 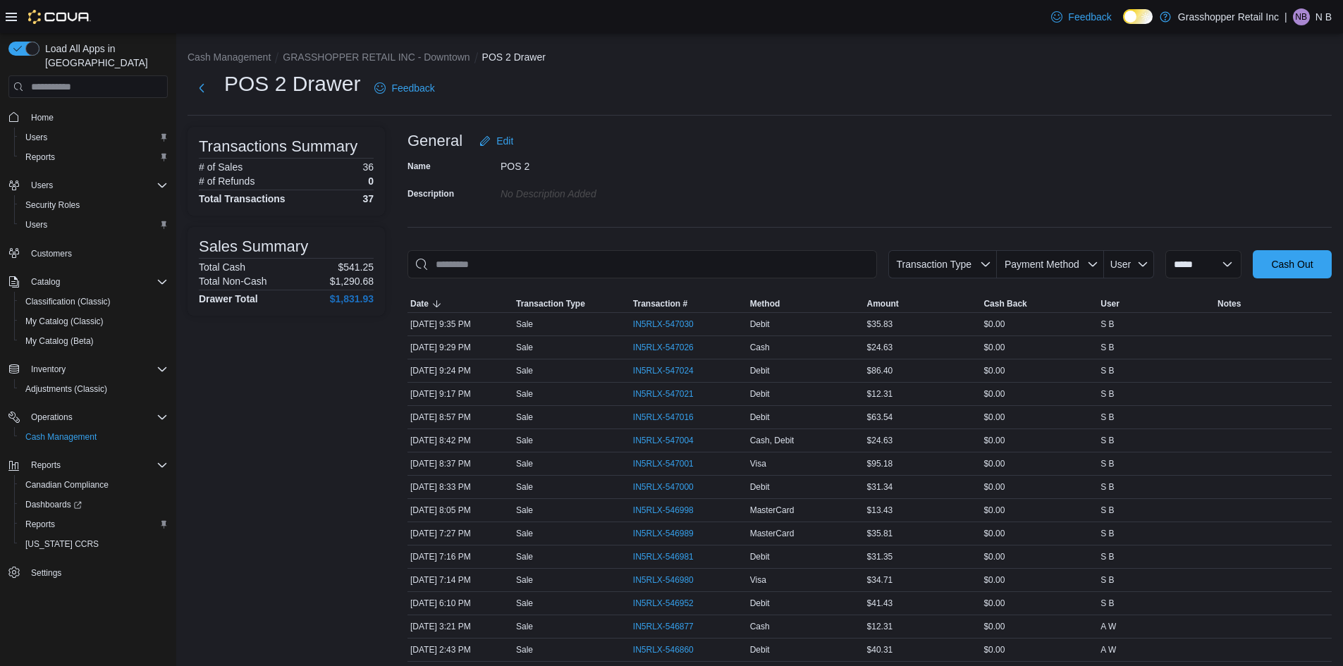 I want to click on span: Edit, so click(x=505, y=141).